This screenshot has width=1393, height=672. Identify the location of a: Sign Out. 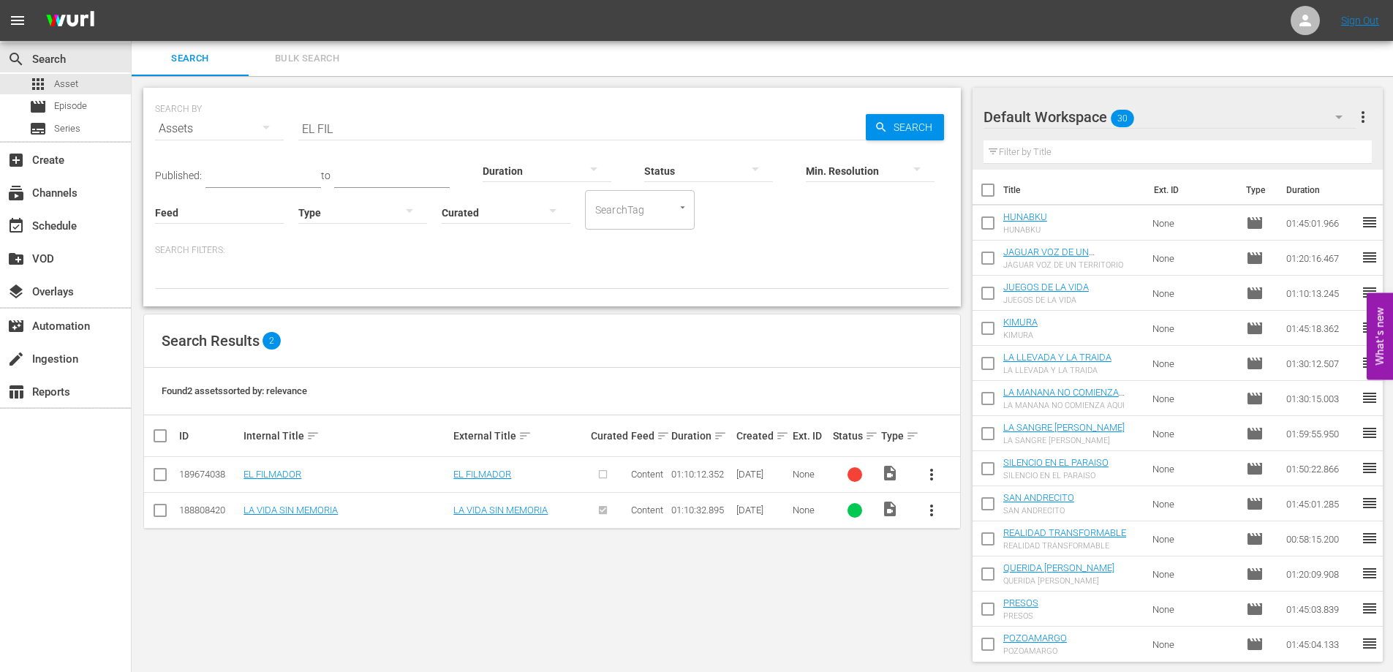
(1360, 20).